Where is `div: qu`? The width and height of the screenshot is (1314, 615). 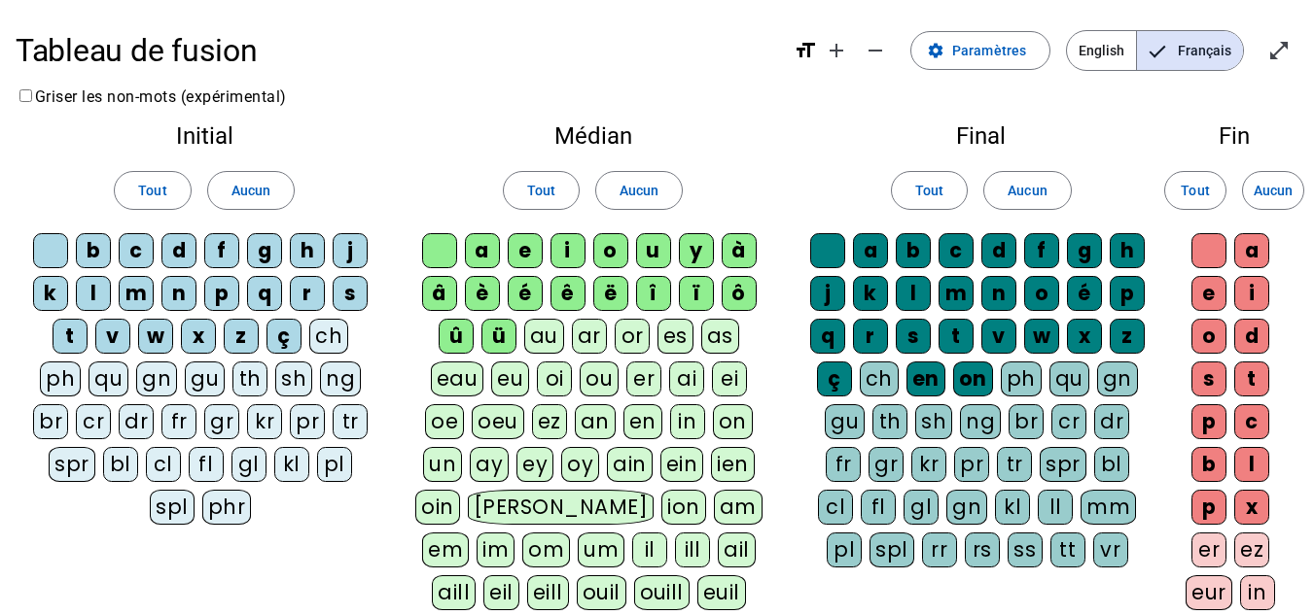
div: qu is located at coordinates (108, 379).